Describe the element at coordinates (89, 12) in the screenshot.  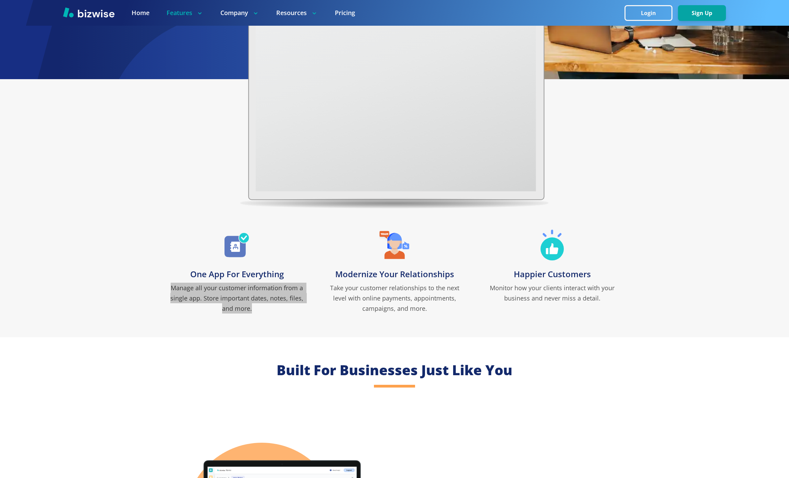
I see `img: Bizwise Logo` at that location.